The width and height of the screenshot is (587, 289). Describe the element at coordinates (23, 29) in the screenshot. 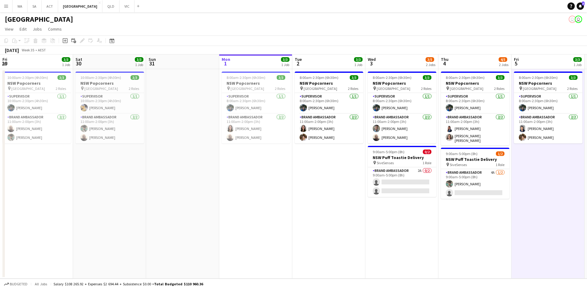

I see `a: Edit` at that location.